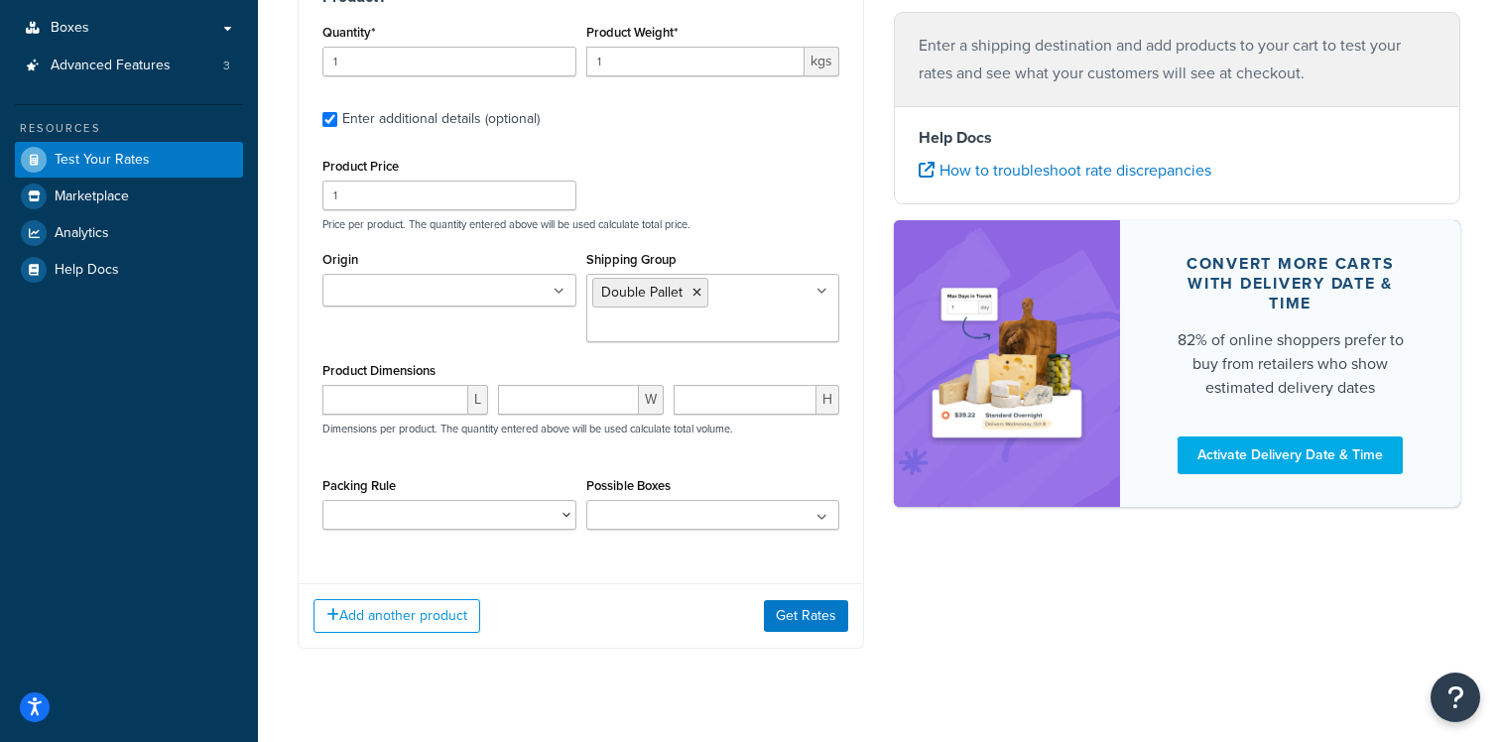 This screenshot has height=742, width=1500. I want to click on a: Analytics, so click(129, 233).